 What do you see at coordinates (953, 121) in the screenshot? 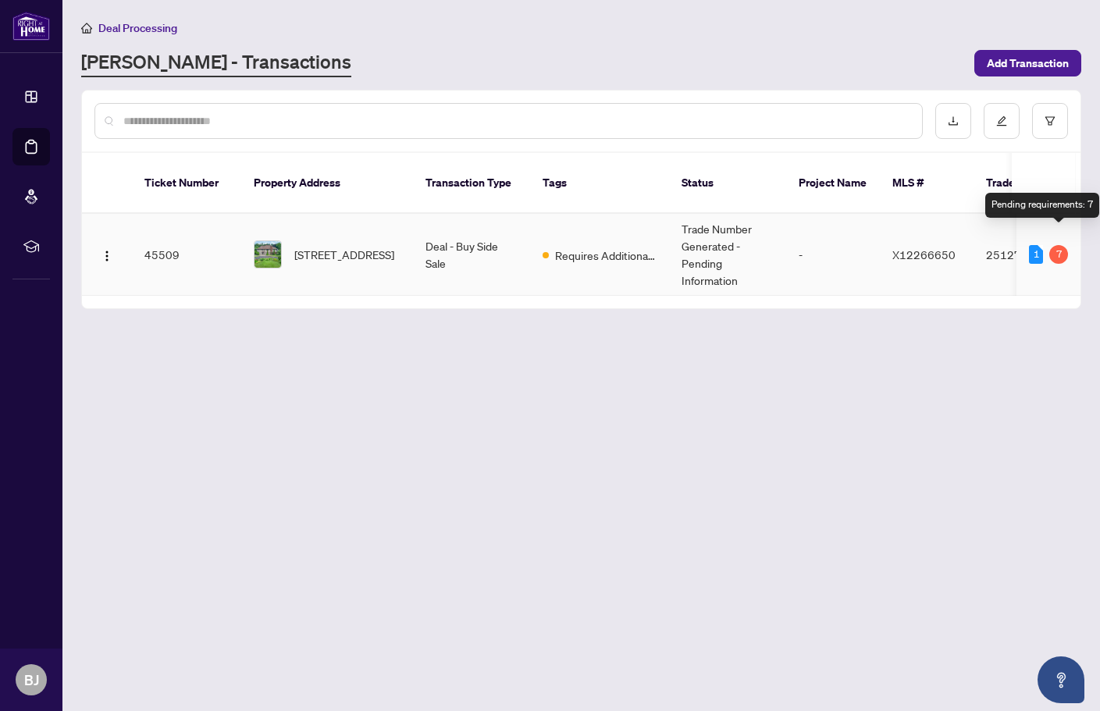
I see `span: download` at bounding box center [953, 121].